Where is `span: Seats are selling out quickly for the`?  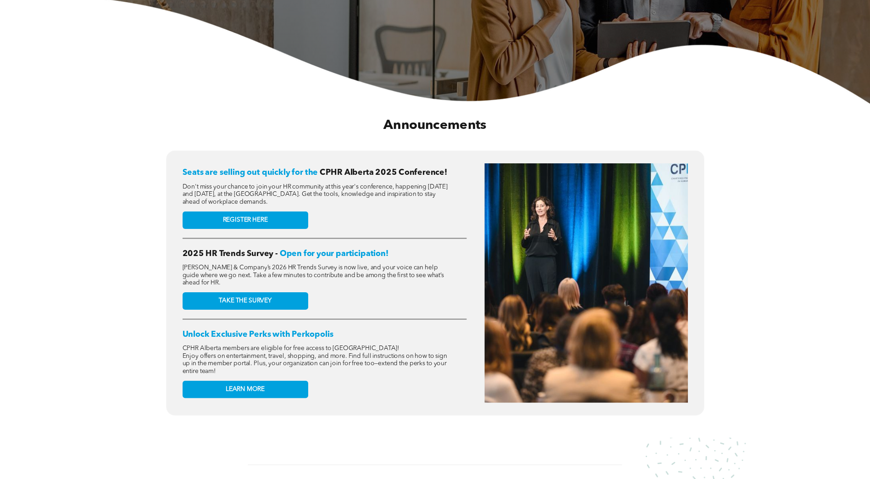 span: Seats are selling out quickly for the is located at coordinates (250, 172).